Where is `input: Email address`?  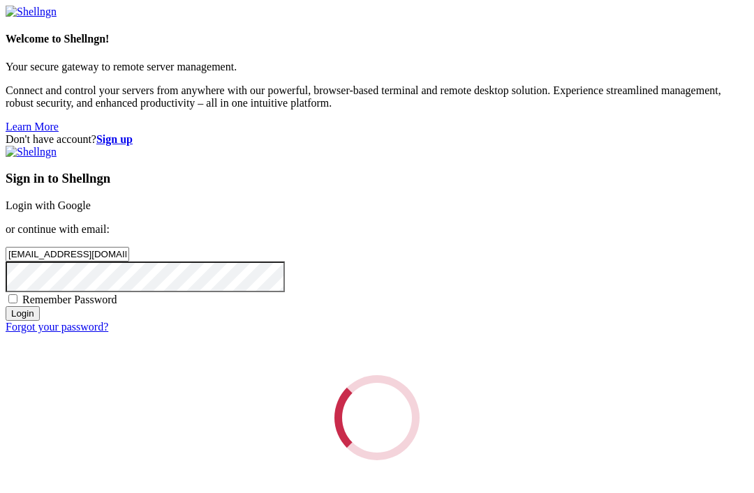 input: Email address is located at coordinates (67, 254).